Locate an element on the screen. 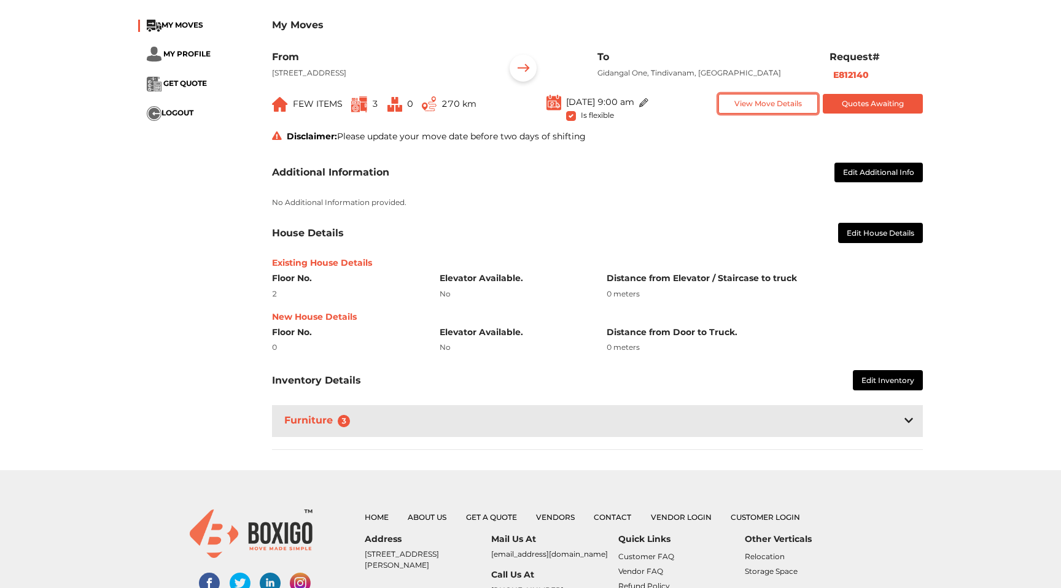 This screenshot has height=588, width=1061. h6: Call Us At is located at coordinates (554, 575).